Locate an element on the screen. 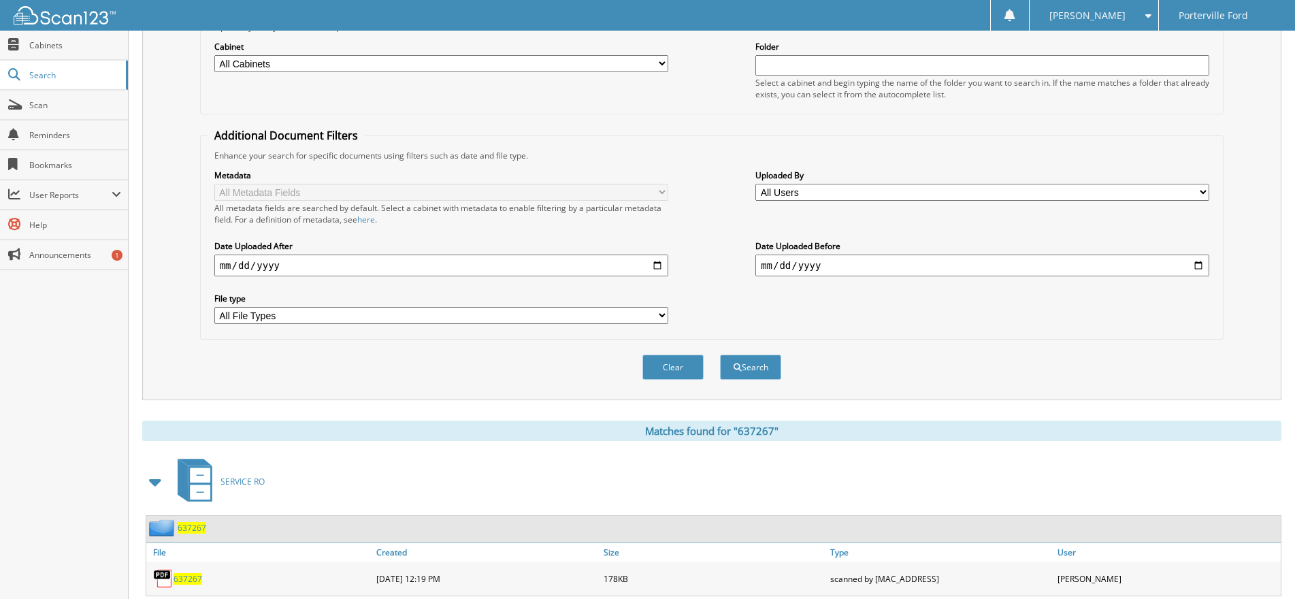 This screenshot has height=599, width=1295. span: Reminders is located at coordinates (75, 135).